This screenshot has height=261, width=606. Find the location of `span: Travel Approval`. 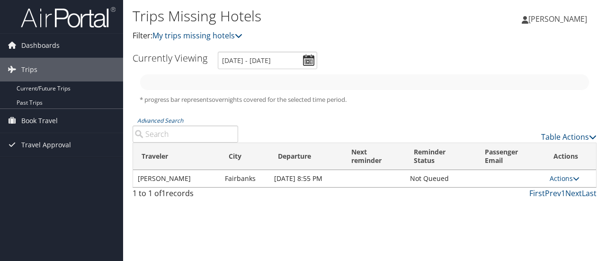

span: Travel Approval is located at coordinates (46, 145).